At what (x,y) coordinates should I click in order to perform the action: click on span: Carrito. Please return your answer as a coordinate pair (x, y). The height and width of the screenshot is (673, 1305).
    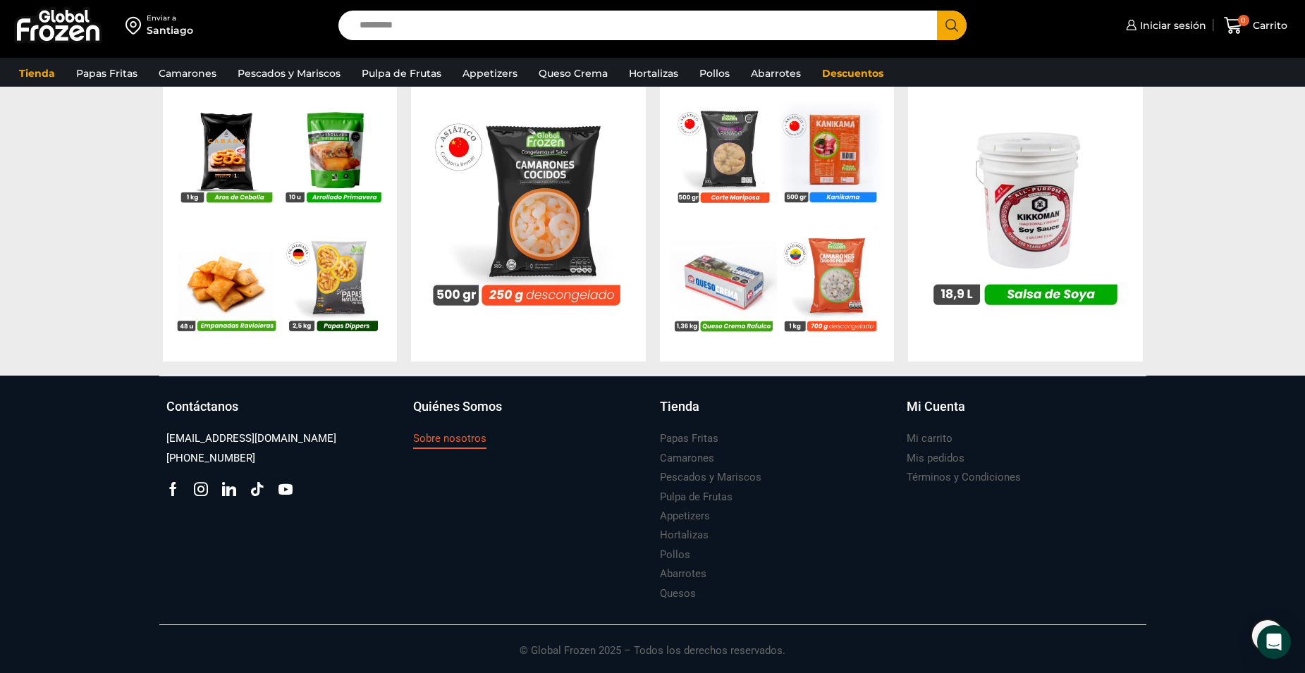
    Looking at the image, I should click on (1268, 25).